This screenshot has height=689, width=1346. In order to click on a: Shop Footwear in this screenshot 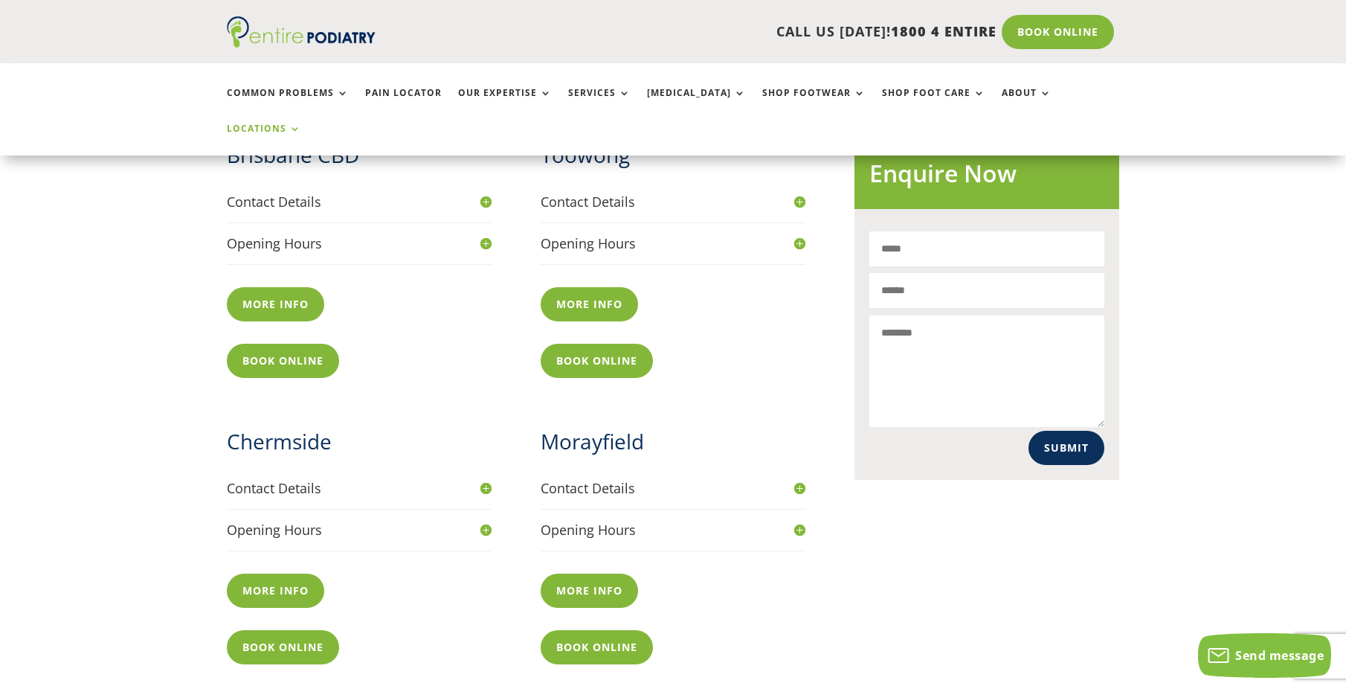, I will do `click(813, 103)`.